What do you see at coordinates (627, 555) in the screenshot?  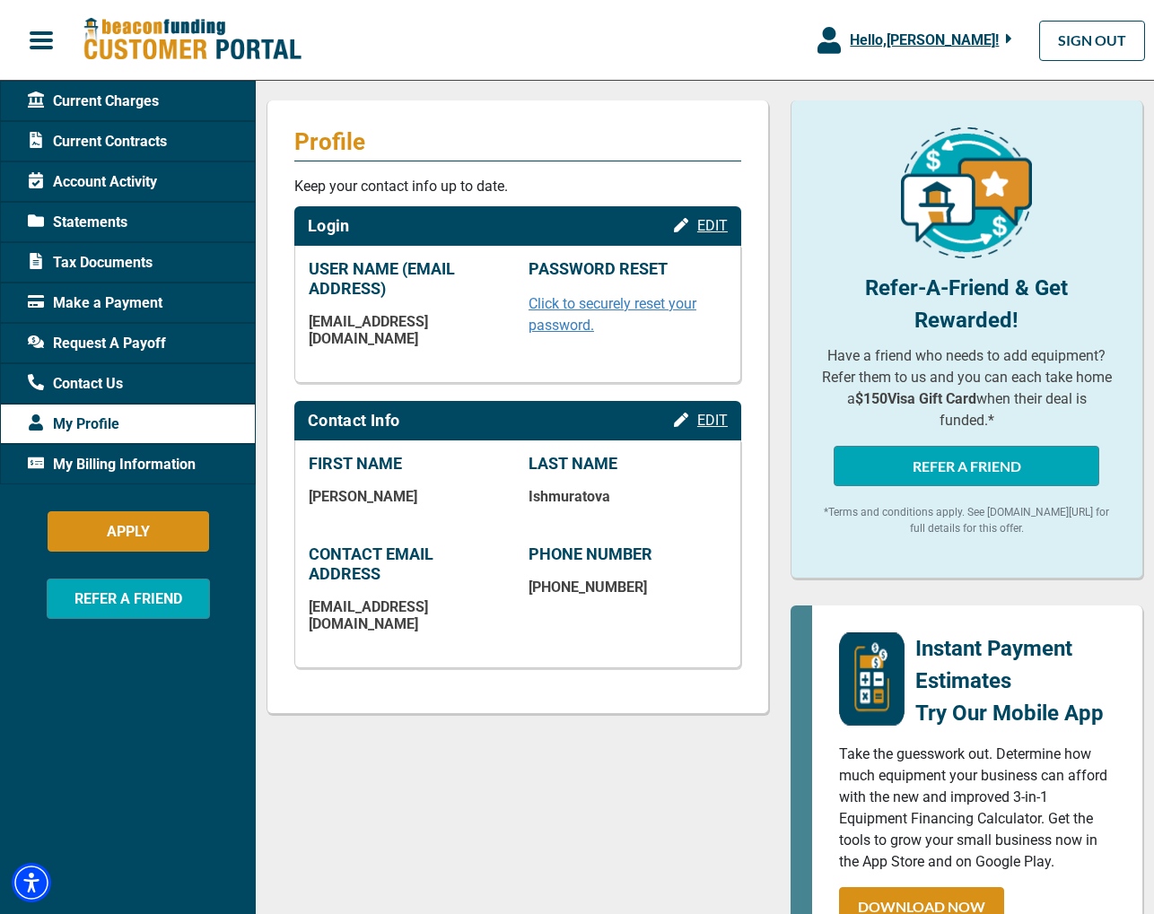 I see `p: PHONE NUMBER` at bounding box center [627, 555].